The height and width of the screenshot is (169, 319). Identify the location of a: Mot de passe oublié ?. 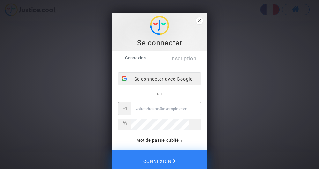
(160, 140).